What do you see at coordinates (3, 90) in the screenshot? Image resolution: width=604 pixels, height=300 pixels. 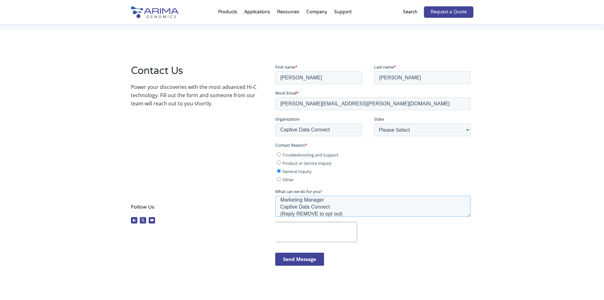 I see `input: Troubleshooting and Support` at bounding box center [3, 90].